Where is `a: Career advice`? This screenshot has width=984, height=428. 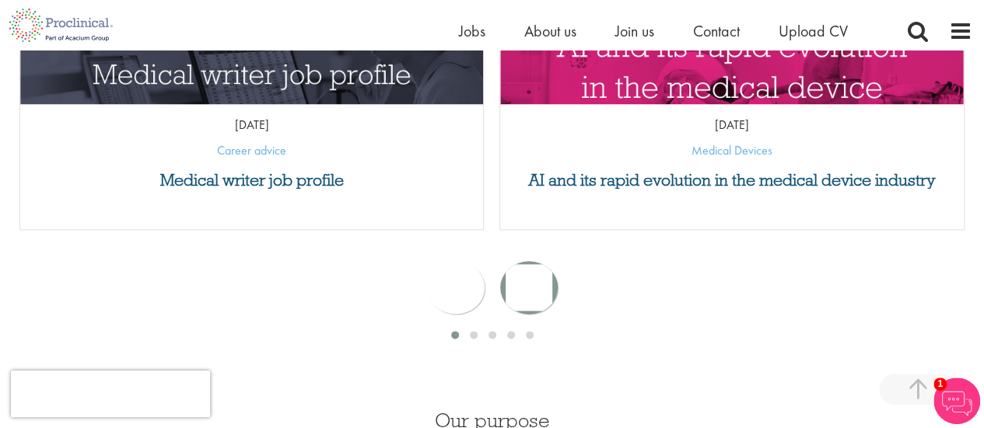 a: Career advice is located at coordinates (251, 150).